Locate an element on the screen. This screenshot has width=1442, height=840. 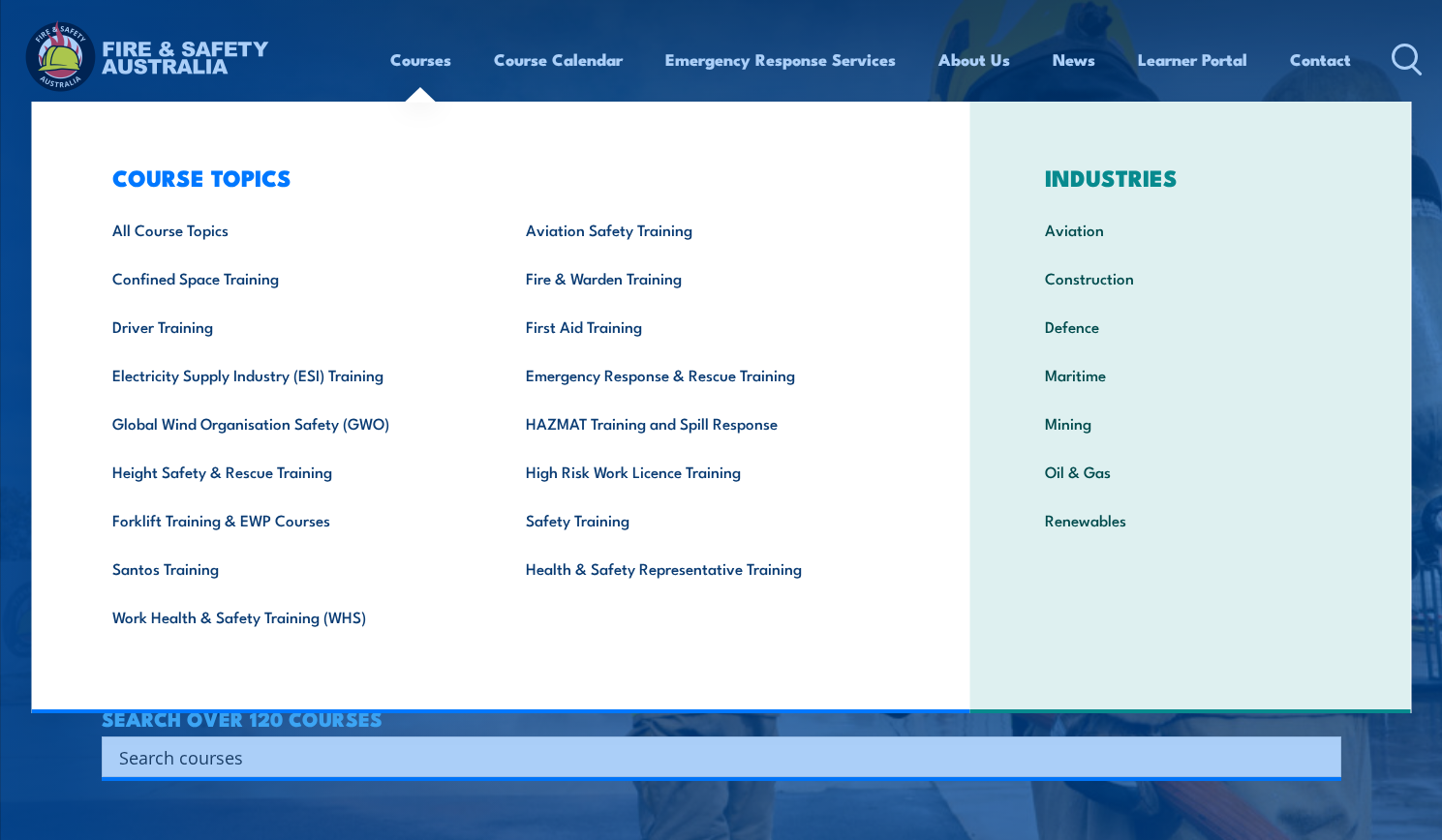
a: High Risk Work Licence Training is located at coordinates (702, 472).